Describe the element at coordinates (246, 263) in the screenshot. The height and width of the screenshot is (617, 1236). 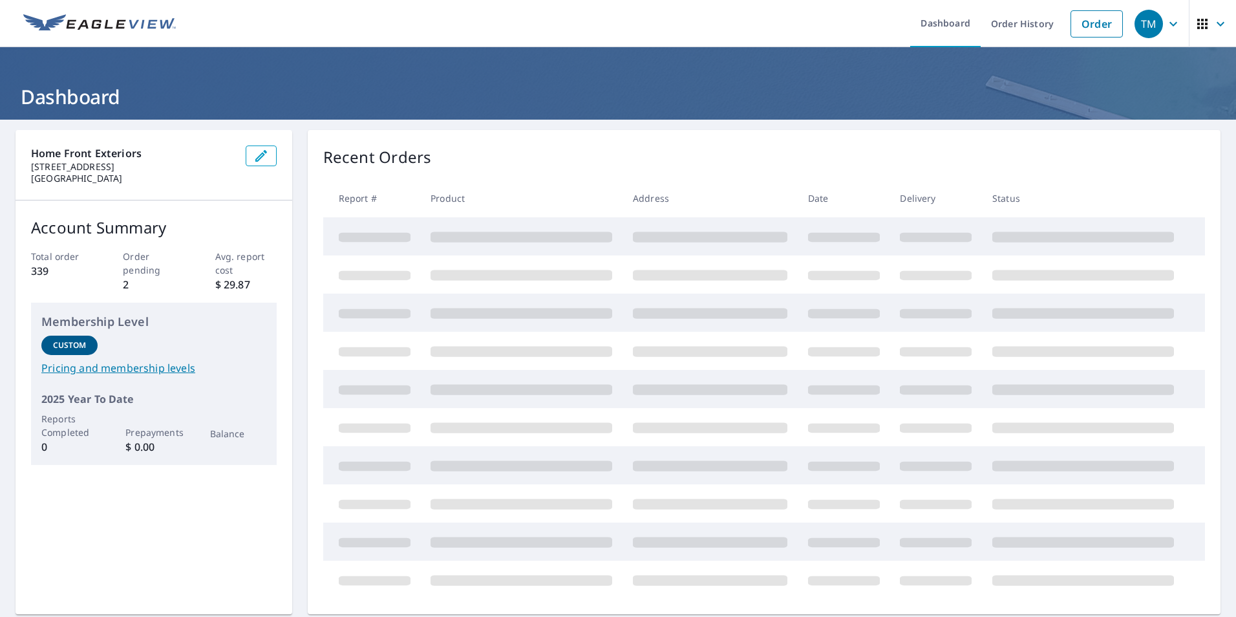
I see `p: Avg. report cost` at that location.